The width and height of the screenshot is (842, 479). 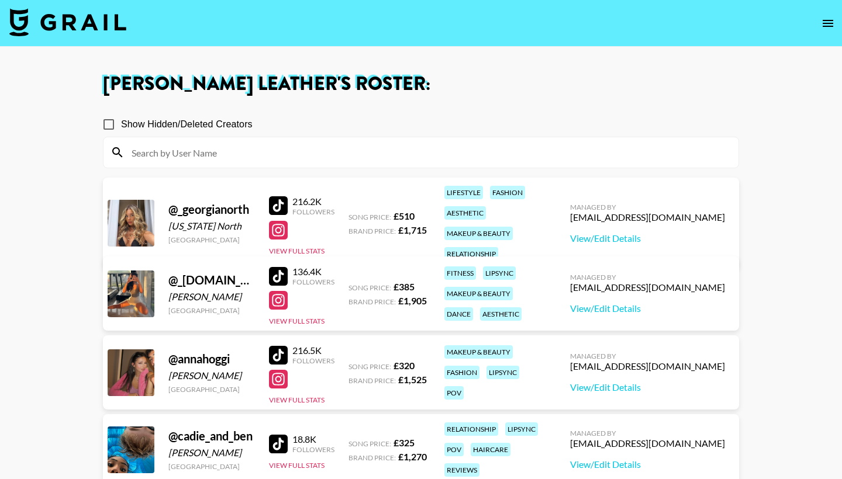 I want to click on div: @ cadie_and_ben, so click(x=212, y=436).